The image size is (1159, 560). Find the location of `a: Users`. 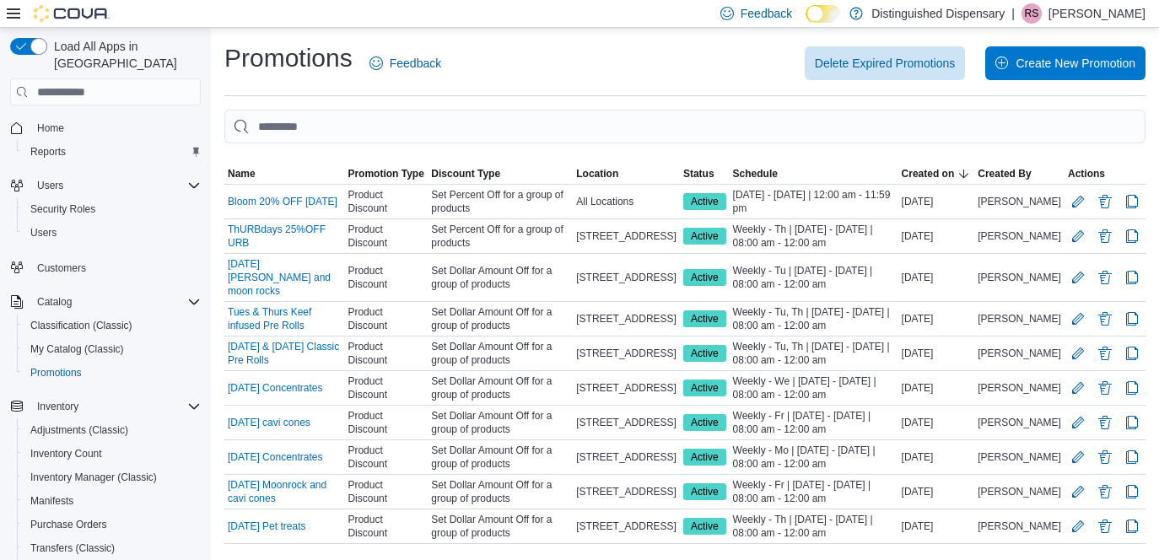

a: Users is located at coordinates (43, 233).